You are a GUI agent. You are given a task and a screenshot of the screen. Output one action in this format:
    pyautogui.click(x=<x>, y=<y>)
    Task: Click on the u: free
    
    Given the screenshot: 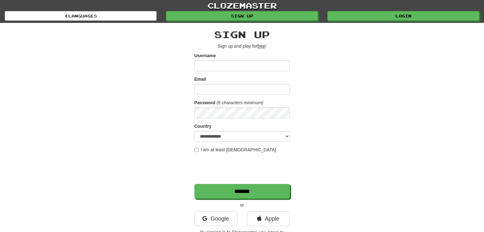 What is the action you would take?
    pyautogui.click(x=261, y=46)
    